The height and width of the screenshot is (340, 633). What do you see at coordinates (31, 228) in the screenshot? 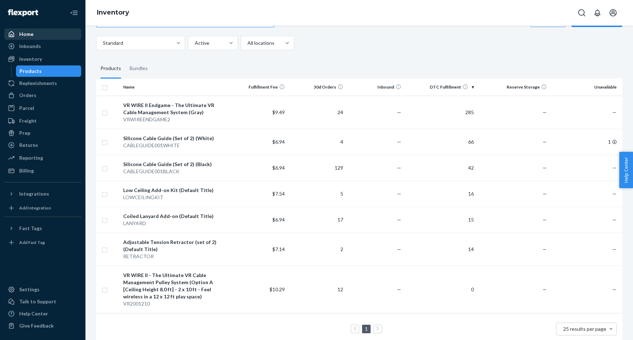
I see `div: Fast Tags` at bounding box center [31, 228].